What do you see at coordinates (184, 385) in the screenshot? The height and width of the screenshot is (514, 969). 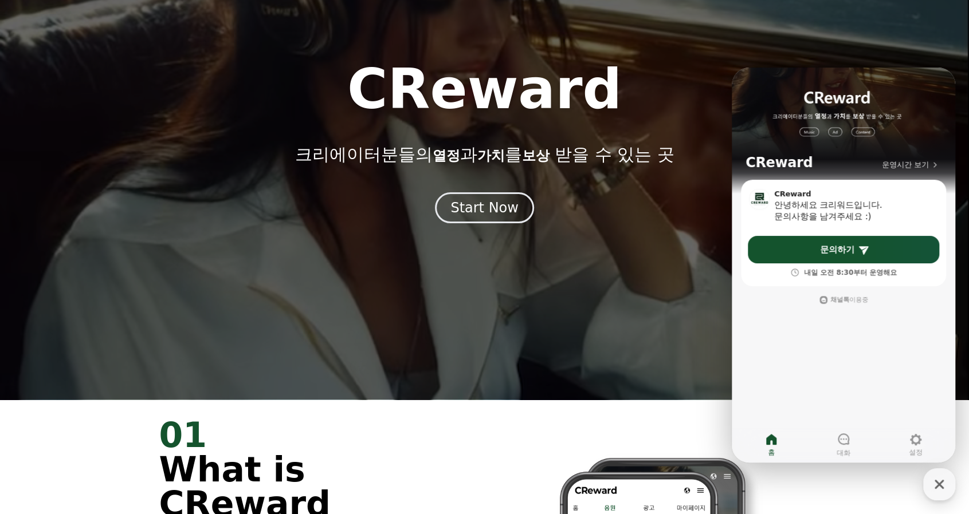 I see `span: 설정` at bounding box center [184, 385].